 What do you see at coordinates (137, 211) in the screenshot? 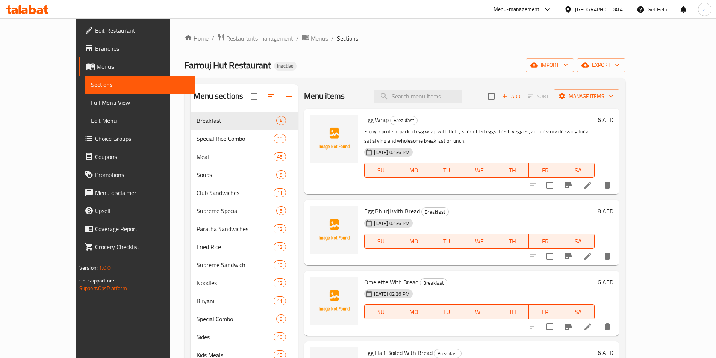
I see `a: Upsell` at bounding box center [137, 211].